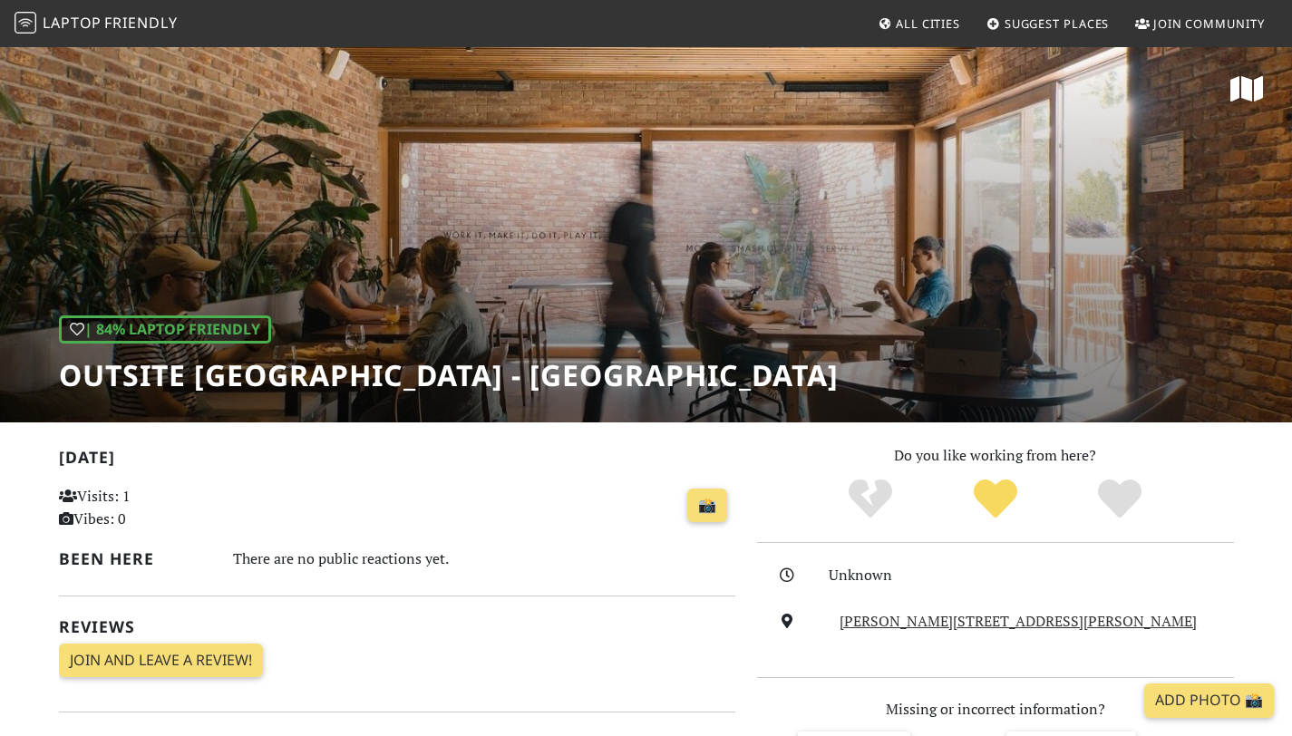 The image size is (1292, 736). I want to click on span: Suggest Places, so click(1057, 24).